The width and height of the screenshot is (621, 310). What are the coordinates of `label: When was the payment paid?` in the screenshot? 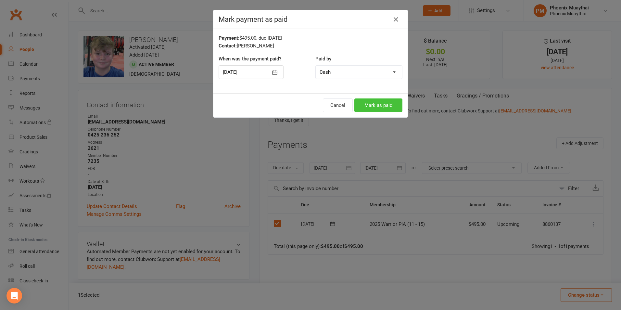 It's located at (250, 59).